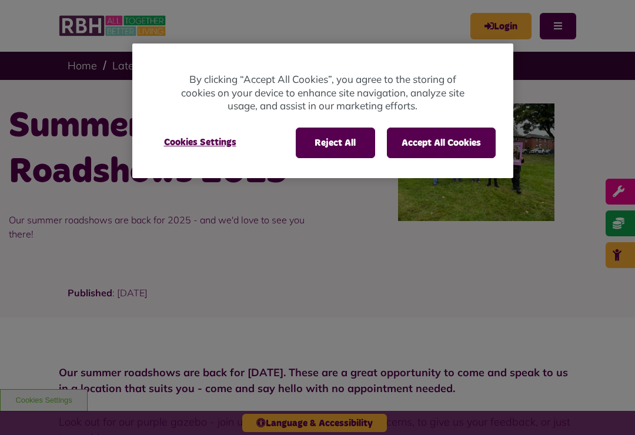  Describe the element at coordinates (323, 111) in the screenshot. I see `div: Privacy` at that location.